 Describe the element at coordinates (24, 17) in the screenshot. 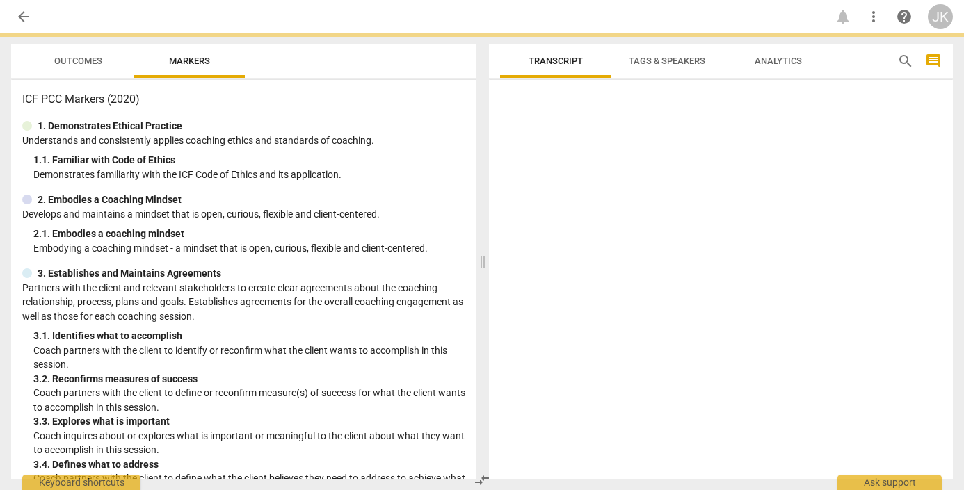

I see `span: arrow_back` at that location.